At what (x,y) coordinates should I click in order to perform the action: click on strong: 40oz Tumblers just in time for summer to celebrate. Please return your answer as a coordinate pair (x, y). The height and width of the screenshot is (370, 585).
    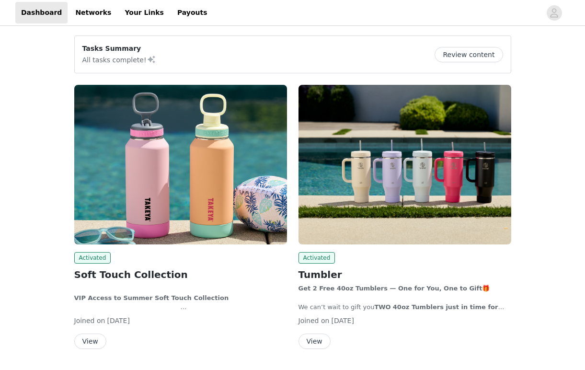
    Looking at the image, I should click on (402, 312).